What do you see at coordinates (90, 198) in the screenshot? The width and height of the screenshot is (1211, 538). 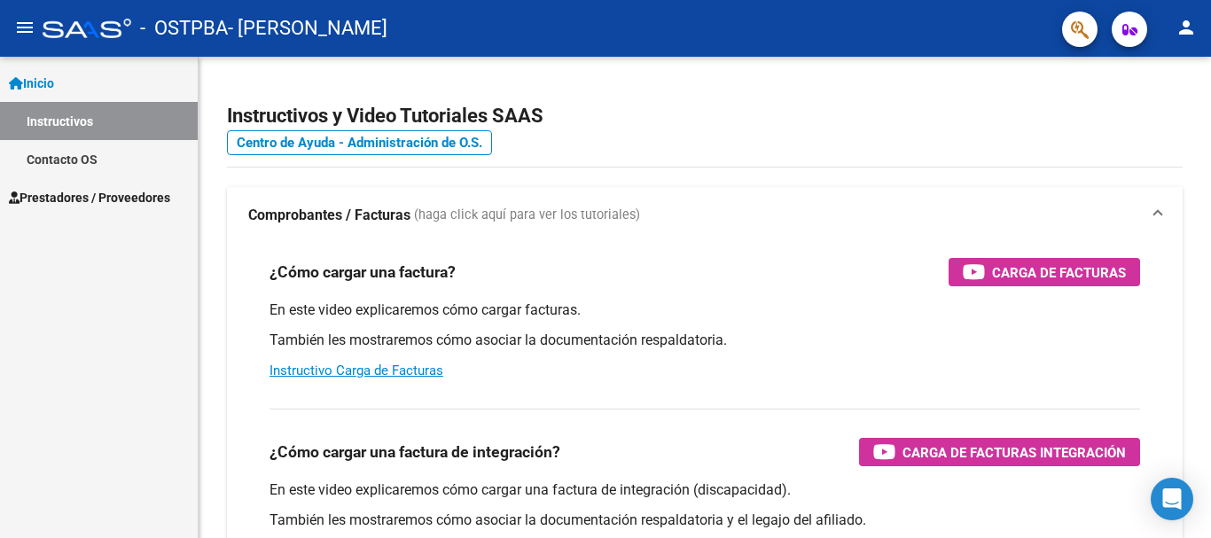 I see `span: Prestadores / Proveedores` at bounding box center [90, 198].